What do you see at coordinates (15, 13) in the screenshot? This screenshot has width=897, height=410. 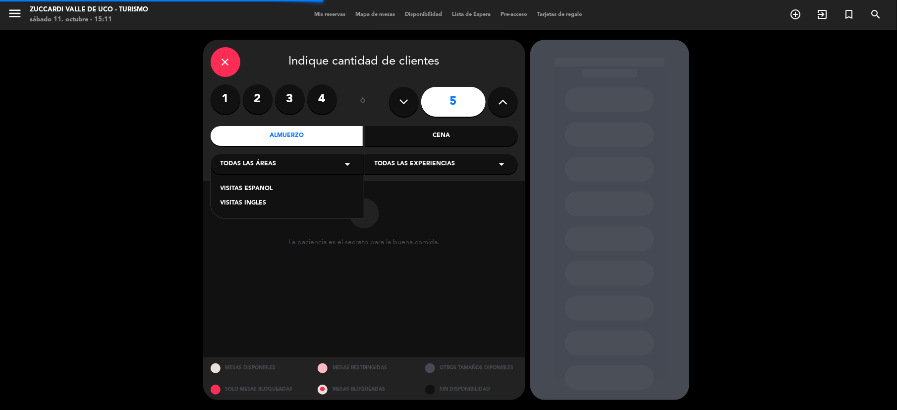 I see `i: menu` at bounding box center [15, 13].